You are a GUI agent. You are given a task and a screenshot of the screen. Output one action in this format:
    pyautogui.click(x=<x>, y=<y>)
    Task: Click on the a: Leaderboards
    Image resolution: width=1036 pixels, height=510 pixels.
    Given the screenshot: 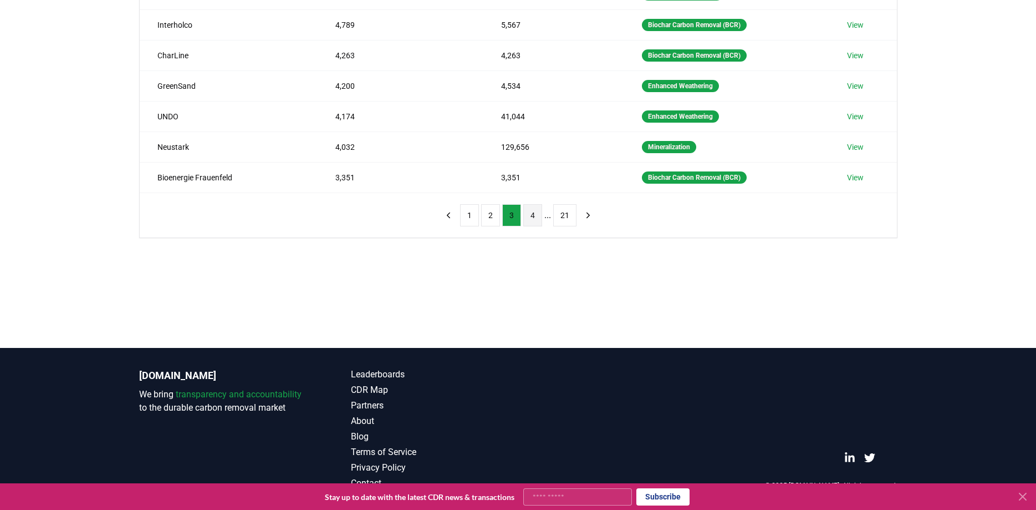 What is the action you would take?
    pyautogui.click(x=435, y=374)
    